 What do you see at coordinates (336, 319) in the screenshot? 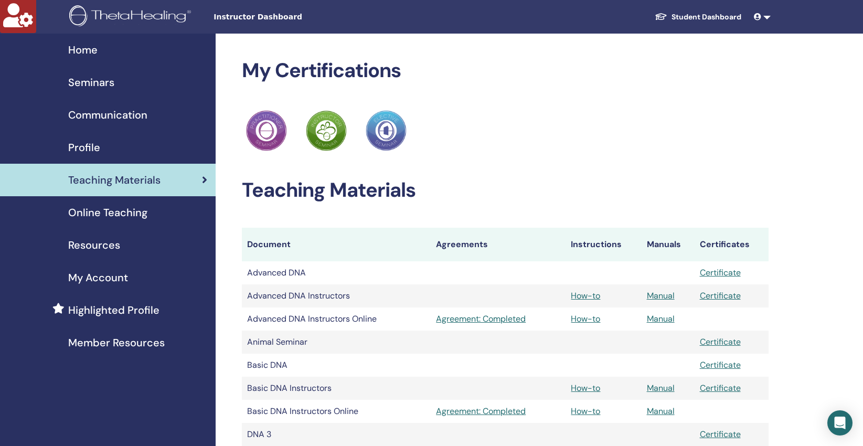
I see `td: Advanced DNA Instructors Online` at bounding box center [336, 319].